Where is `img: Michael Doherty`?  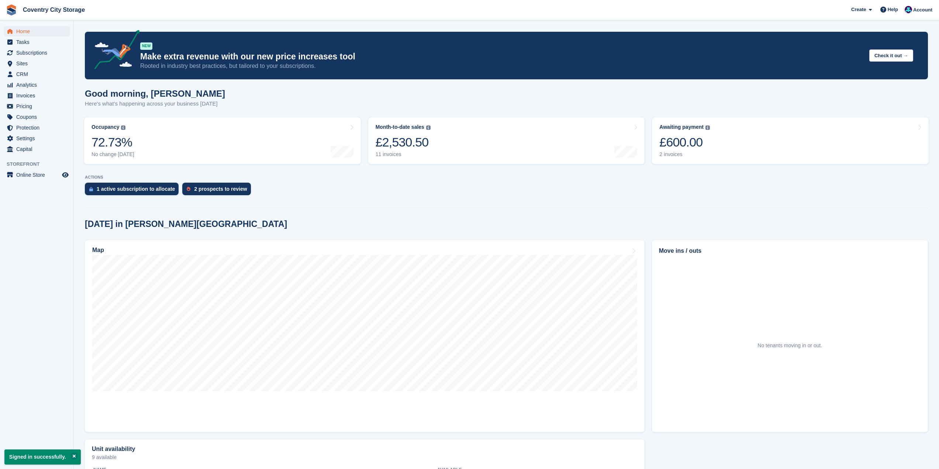
img: Michael Doherty is located at coordinates (909, 10).